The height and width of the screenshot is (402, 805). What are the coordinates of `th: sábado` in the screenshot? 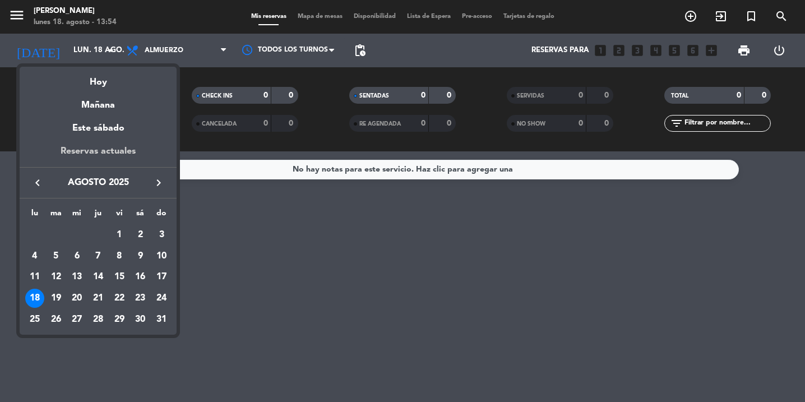 It's located at (141, 215).